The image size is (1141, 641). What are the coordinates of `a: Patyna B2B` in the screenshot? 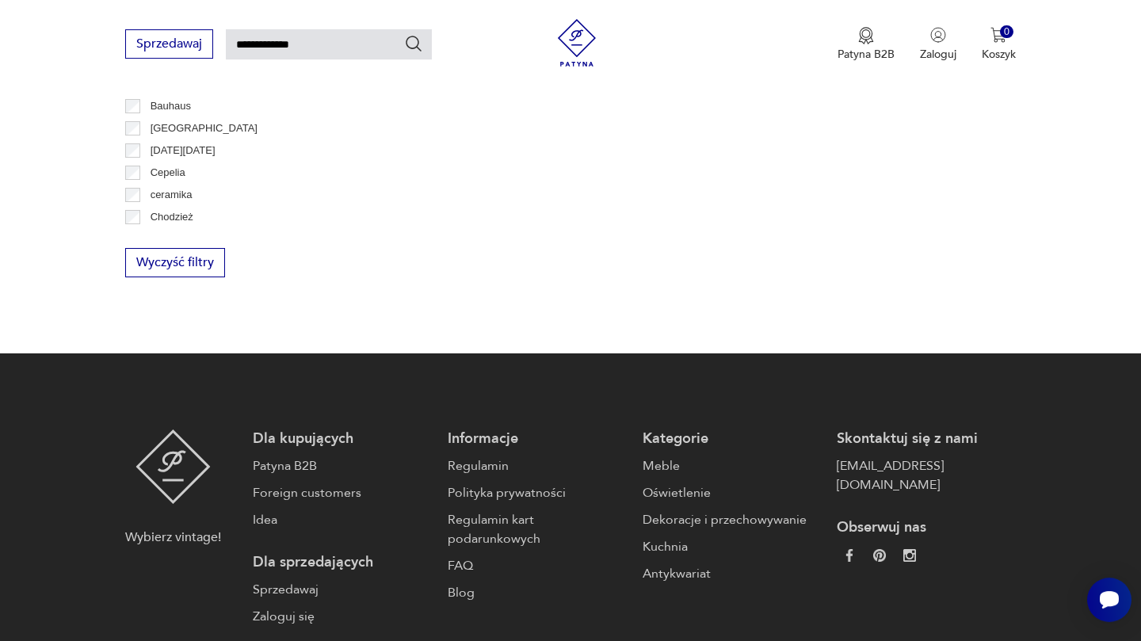 It's located at (342, 466).